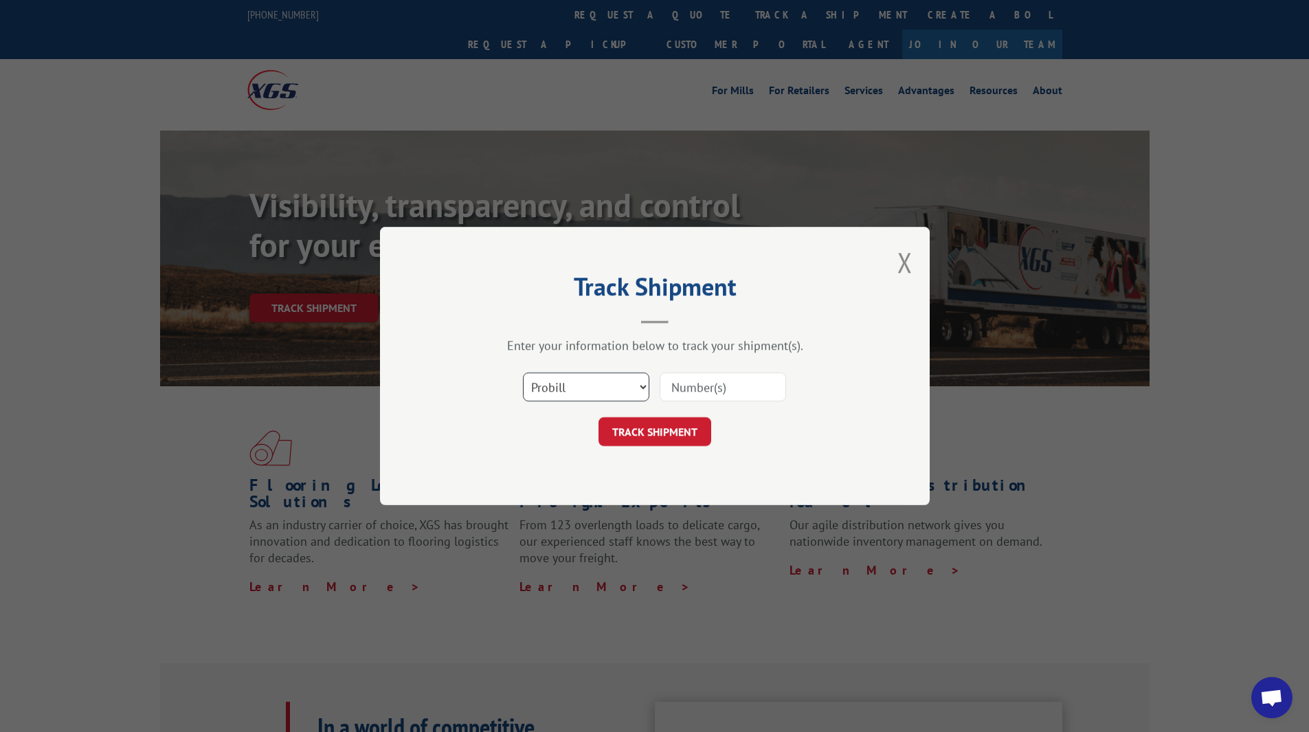 This screenshot has height=732, width=1309. What do you see at coordinates (655, 290) in the screenshot?
I see `h2: Track Shipment` at bounding box center [655, 290].